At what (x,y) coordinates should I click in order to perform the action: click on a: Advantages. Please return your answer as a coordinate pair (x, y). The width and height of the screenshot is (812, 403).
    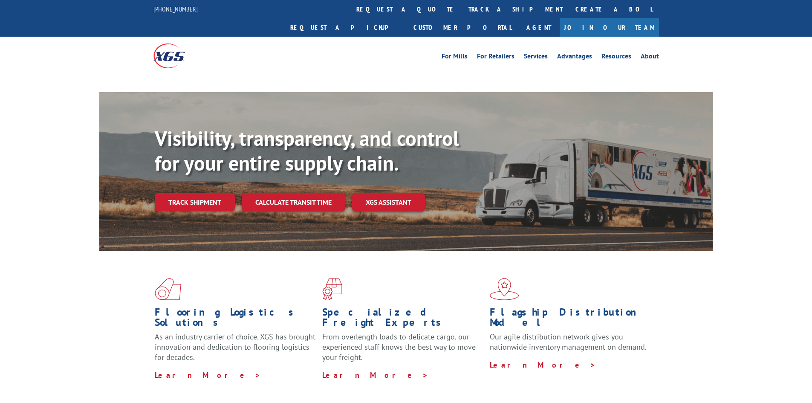
    Looking at the image, I should click on (574, 58).